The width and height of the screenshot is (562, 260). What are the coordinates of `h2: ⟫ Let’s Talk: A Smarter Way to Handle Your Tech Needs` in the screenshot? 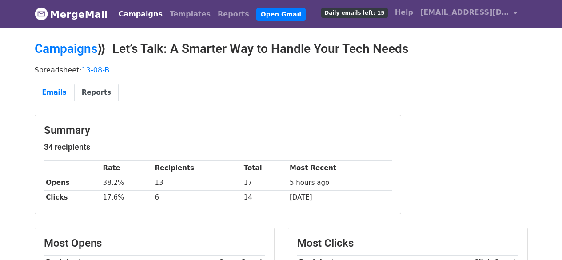 It's located at (281, 49).